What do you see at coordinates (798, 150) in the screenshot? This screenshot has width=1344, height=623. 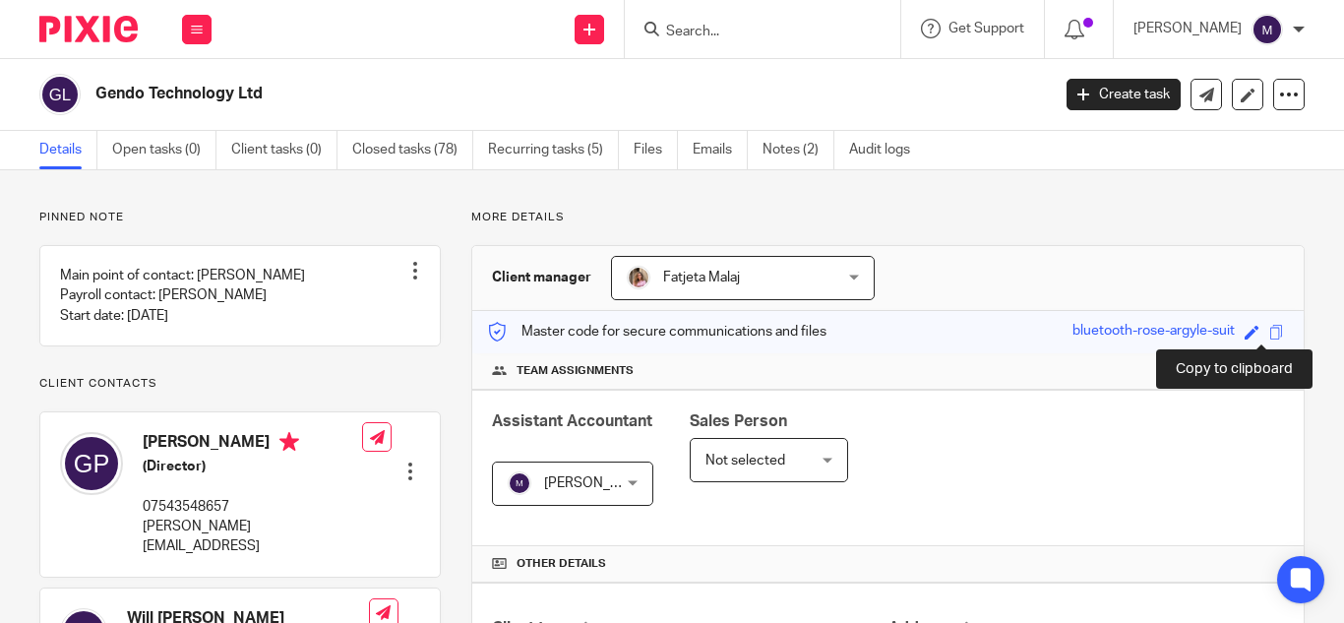 I see `a: Notes (2)` at bounding box center [798, 150].